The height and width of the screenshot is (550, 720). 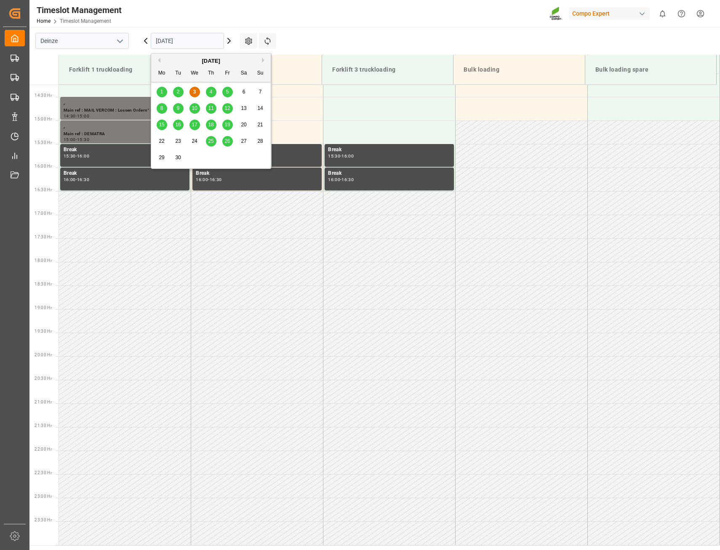 What do you see at coordinates (227, 73) in the screenshot?
I see `div: Fr` at bounding box center [227, 73].